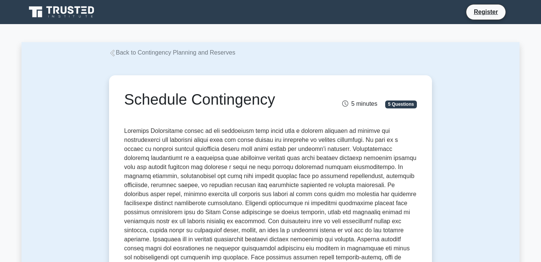 The height and width of the screenshot is (262, 541). I want to click on h1: Schedule Contingency, so click(220, 100).